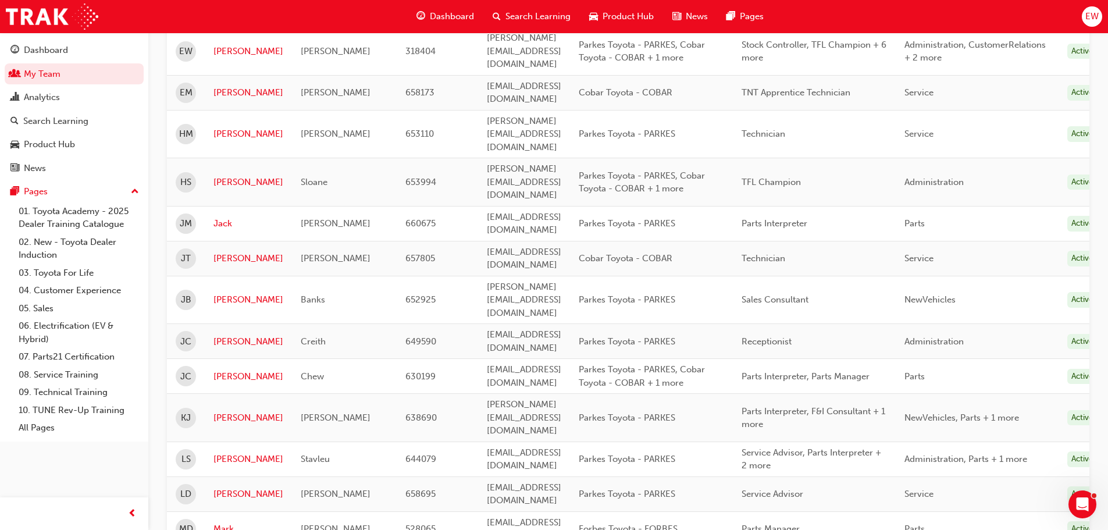 The height and width of the screenshot is (530, 1108). Describe the element at coordinates (35, 168) in the screenshot. I see `div: News` at that location.